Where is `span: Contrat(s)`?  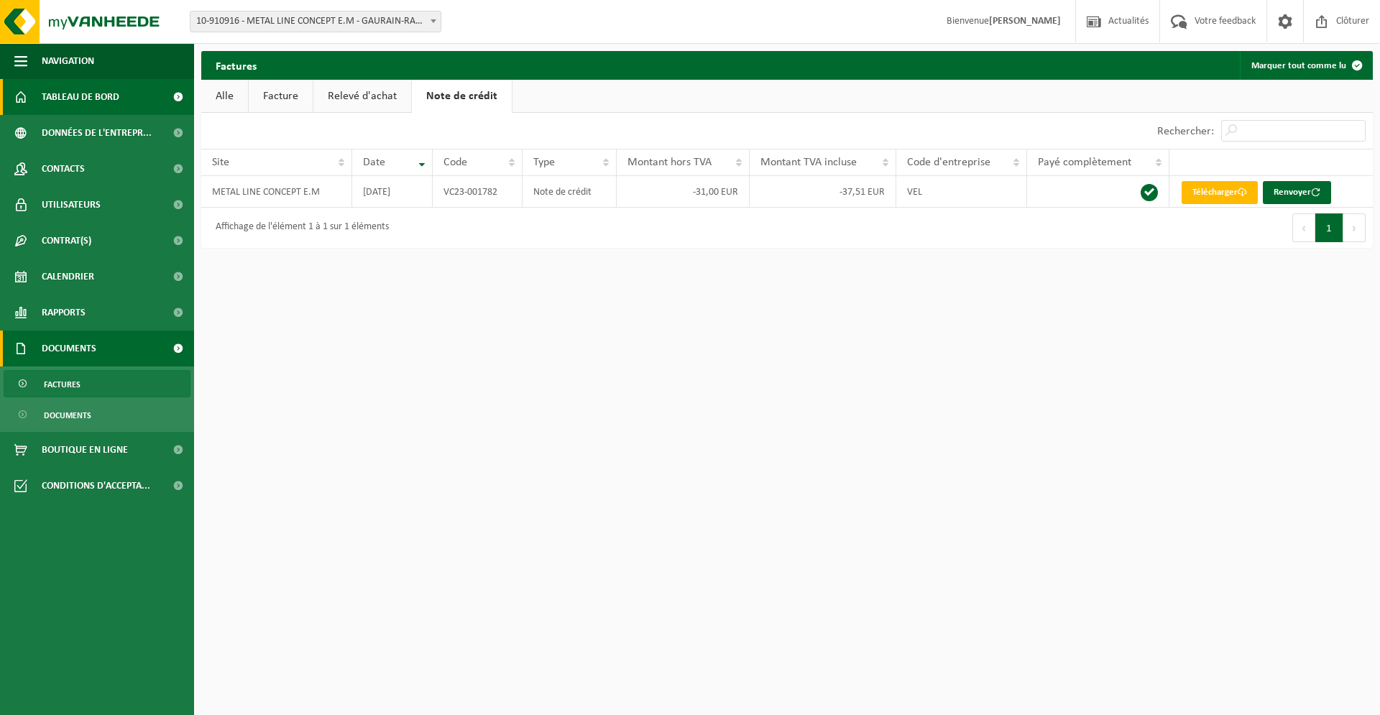
span: Contrat(s) is located at coordinates (66, 241).